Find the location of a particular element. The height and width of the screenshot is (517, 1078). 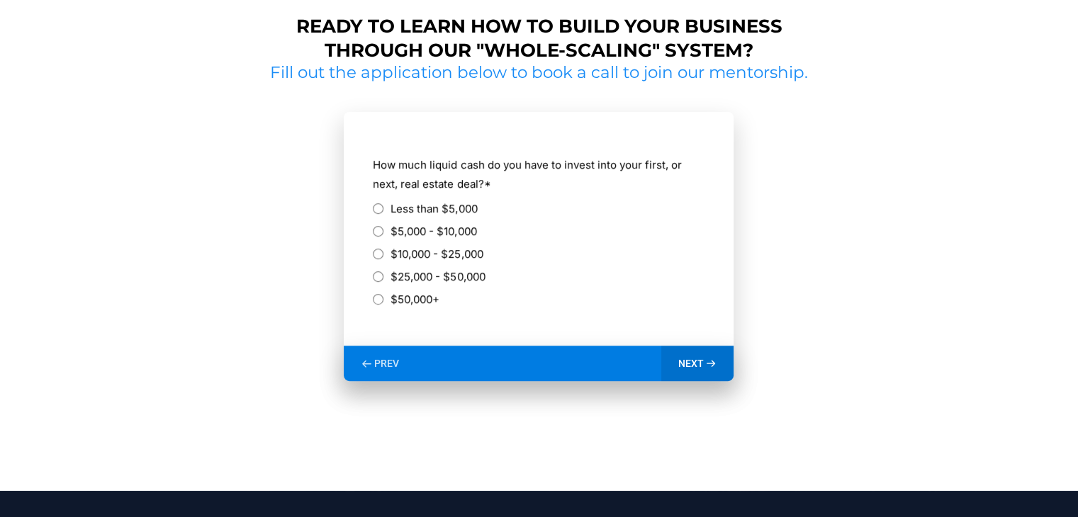

label: $10,000 - $25,000 is located at coordinates (437, 254).